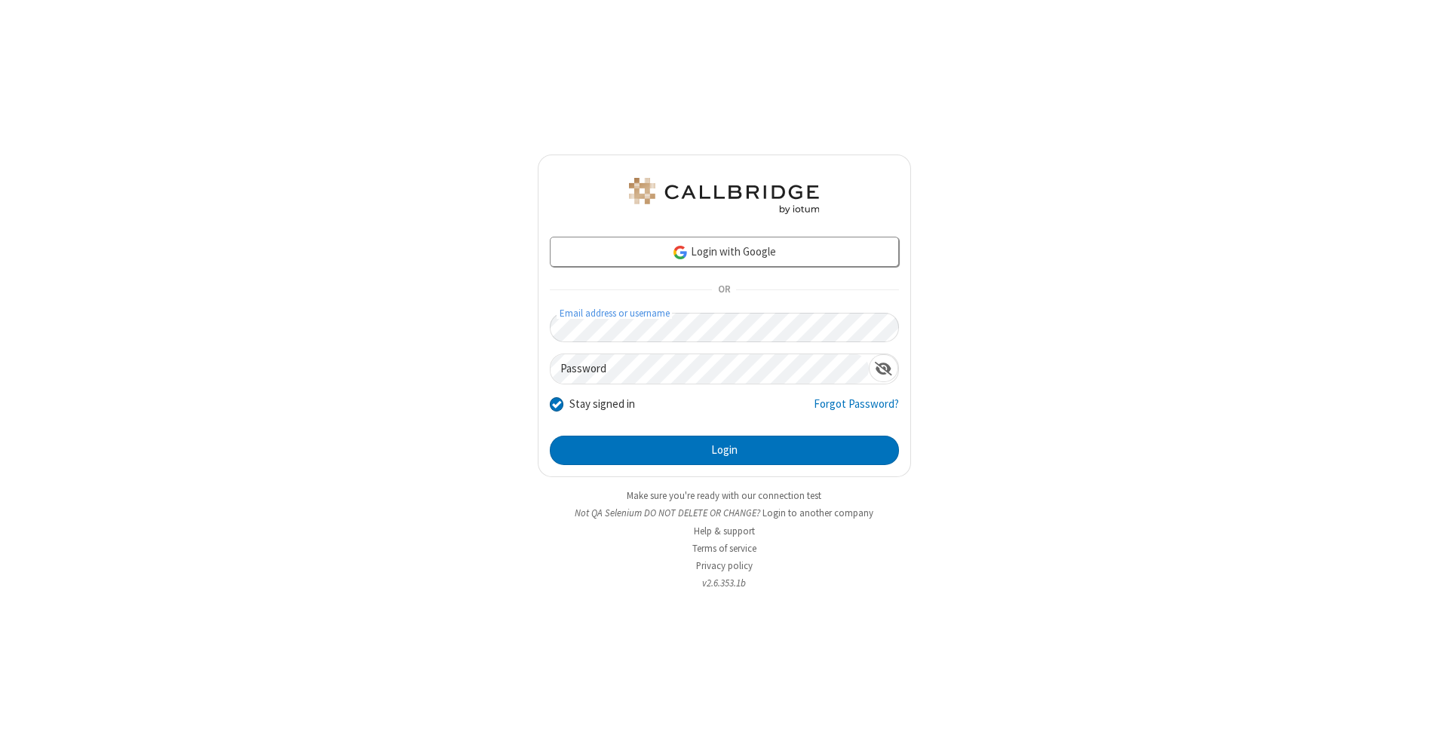 The height and width of the screenshot is (756, 1448). Describe the element at coordinates (724, 566) in the screenshot. I see `a: Privacy policy` at that location.